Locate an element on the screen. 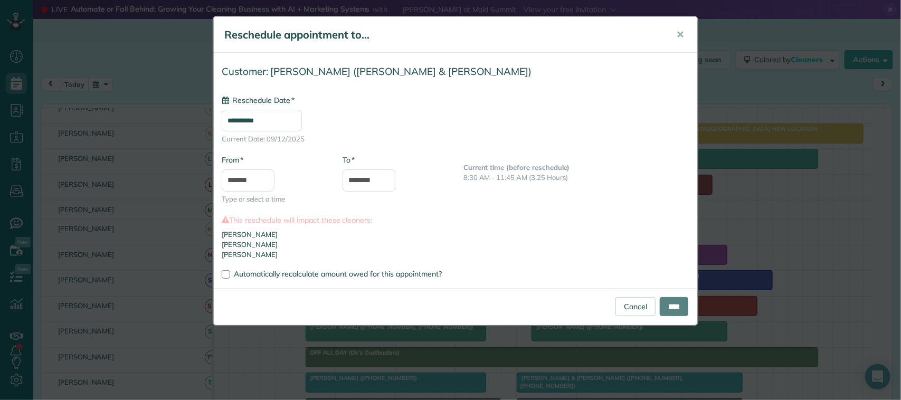 This screenshot has height=400, width=901. label: From is located at coordinates (232, 160).